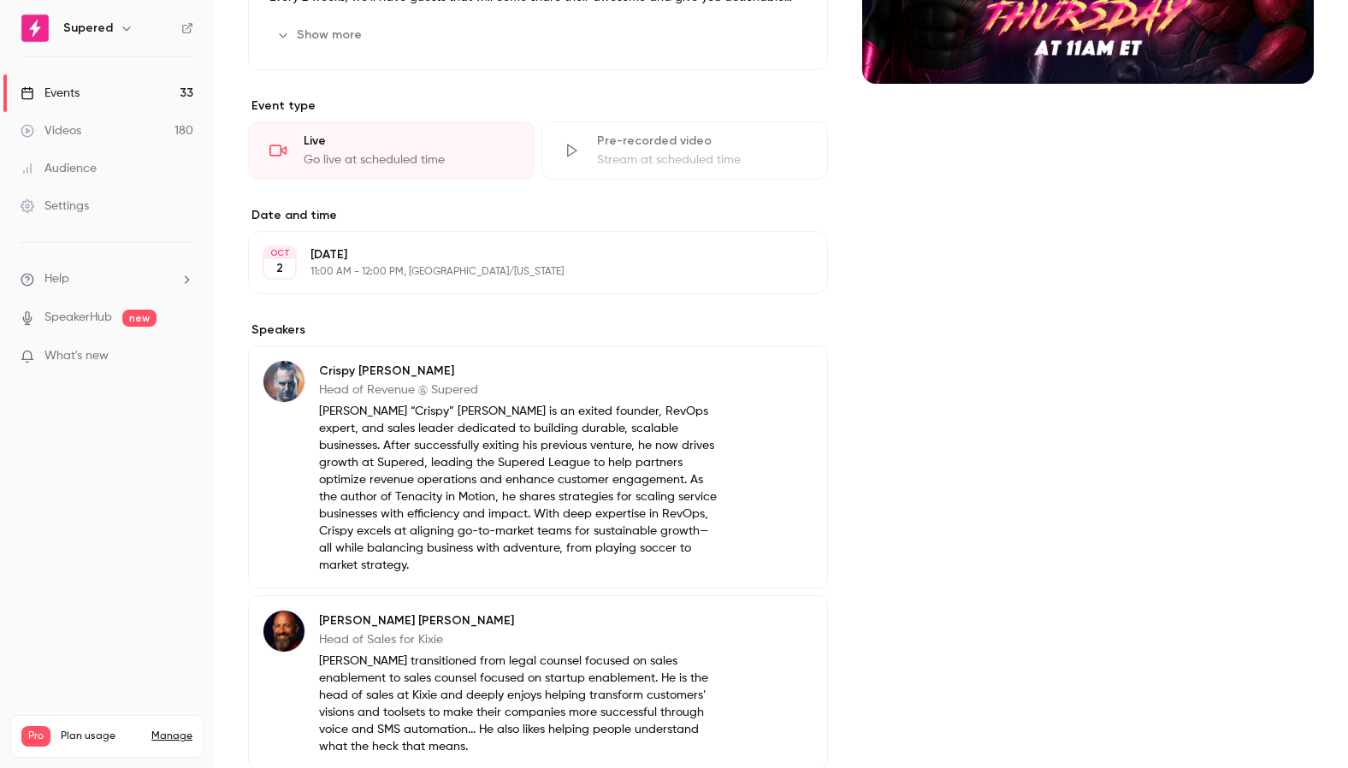 This screenshot has width=1348, height=768. What do you see at coordinates (50, 131) in the screenshot?
I see `div: Videos` at bounding box center [50, 131].